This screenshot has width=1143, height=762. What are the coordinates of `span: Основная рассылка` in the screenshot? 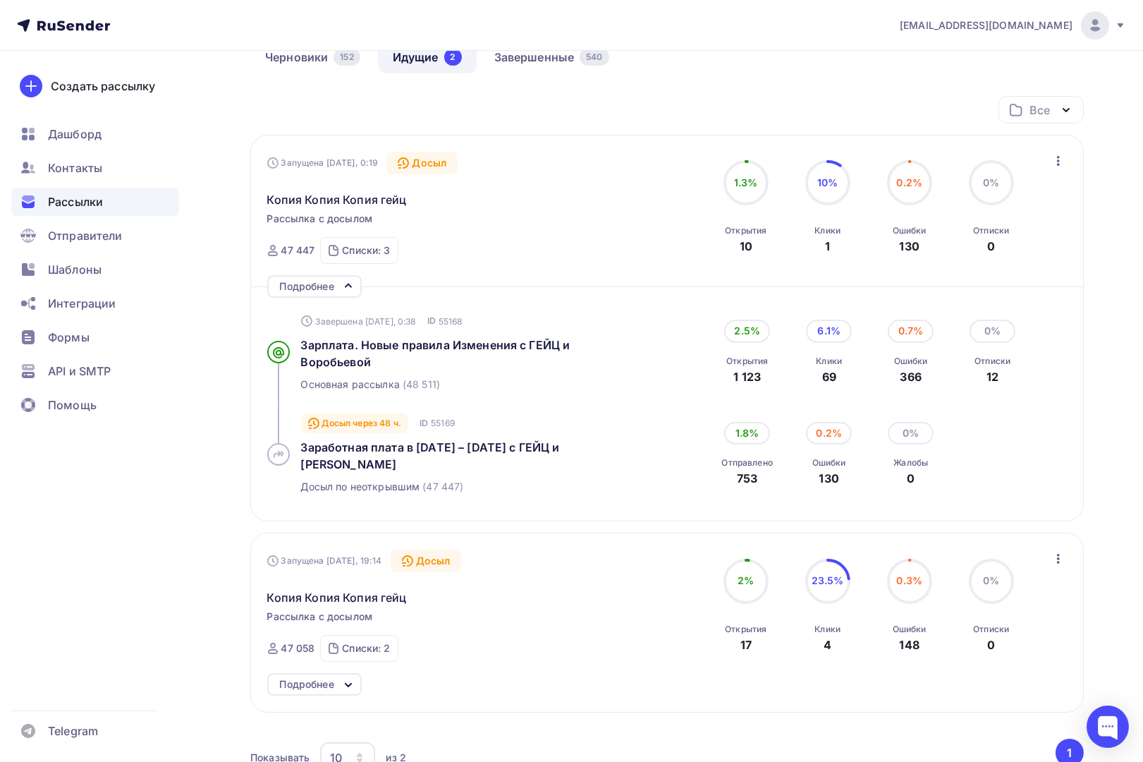 It's located at (350, 384).